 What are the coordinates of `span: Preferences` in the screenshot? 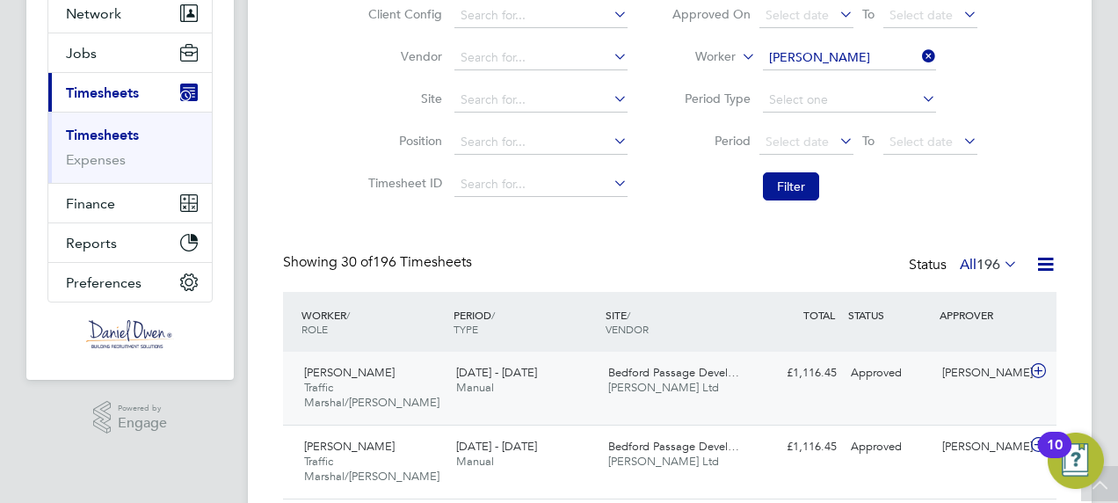 It's located at (104, 282).